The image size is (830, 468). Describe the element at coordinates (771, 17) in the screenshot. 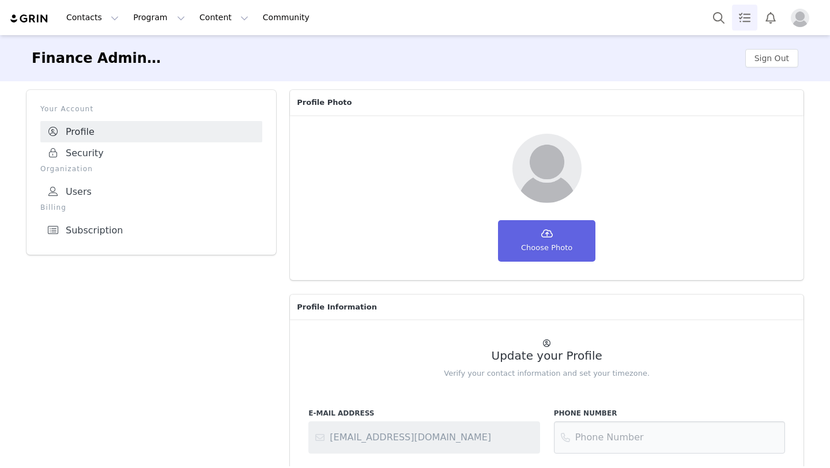

I see `button: Notifications` at that location.